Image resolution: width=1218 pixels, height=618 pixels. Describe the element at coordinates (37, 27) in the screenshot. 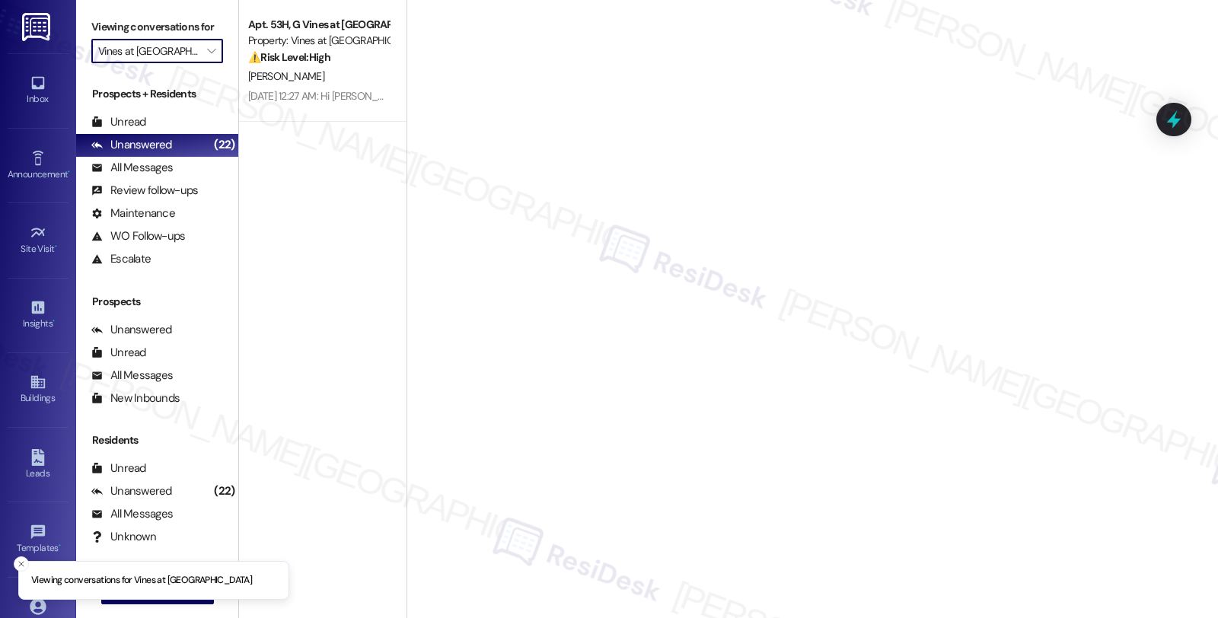

I see `img: ResiDesk Logo` at that location.